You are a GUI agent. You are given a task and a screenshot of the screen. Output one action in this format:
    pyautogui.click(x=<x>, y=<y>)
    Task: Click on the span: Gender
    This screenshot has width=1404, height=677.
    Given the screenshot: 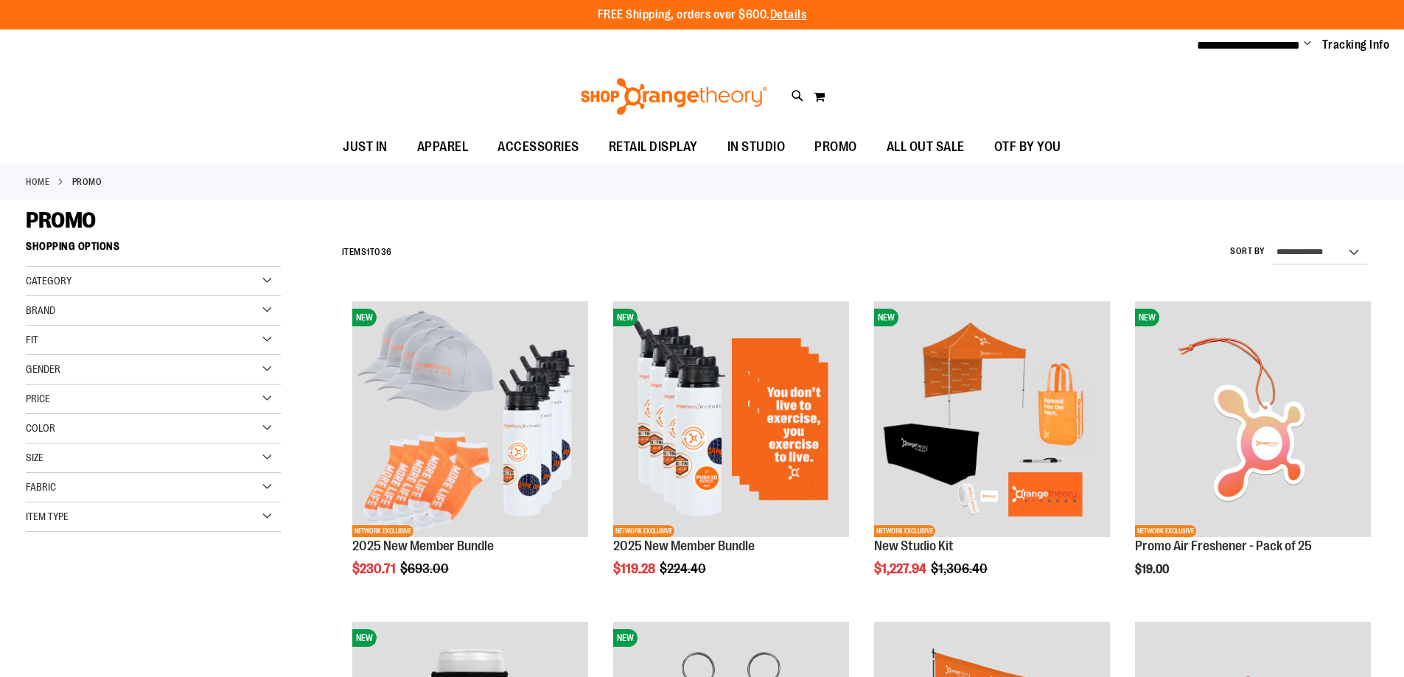 What is the action you would take?
    pyautogui.click(x=43, y=369)
    